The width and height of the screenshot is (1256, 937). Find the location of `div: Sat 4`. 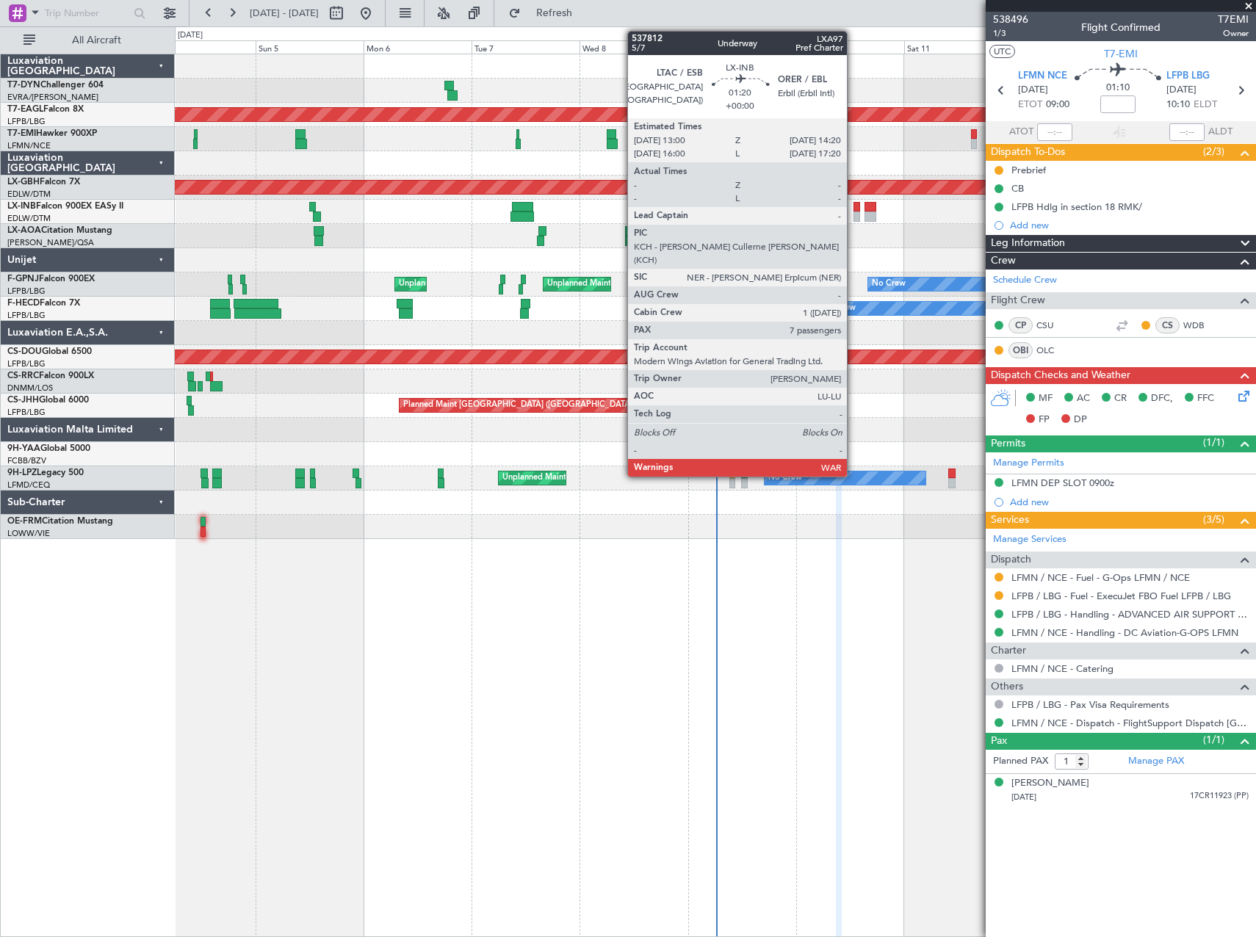

div: Sat 4 is located at coordinates (201, 47).